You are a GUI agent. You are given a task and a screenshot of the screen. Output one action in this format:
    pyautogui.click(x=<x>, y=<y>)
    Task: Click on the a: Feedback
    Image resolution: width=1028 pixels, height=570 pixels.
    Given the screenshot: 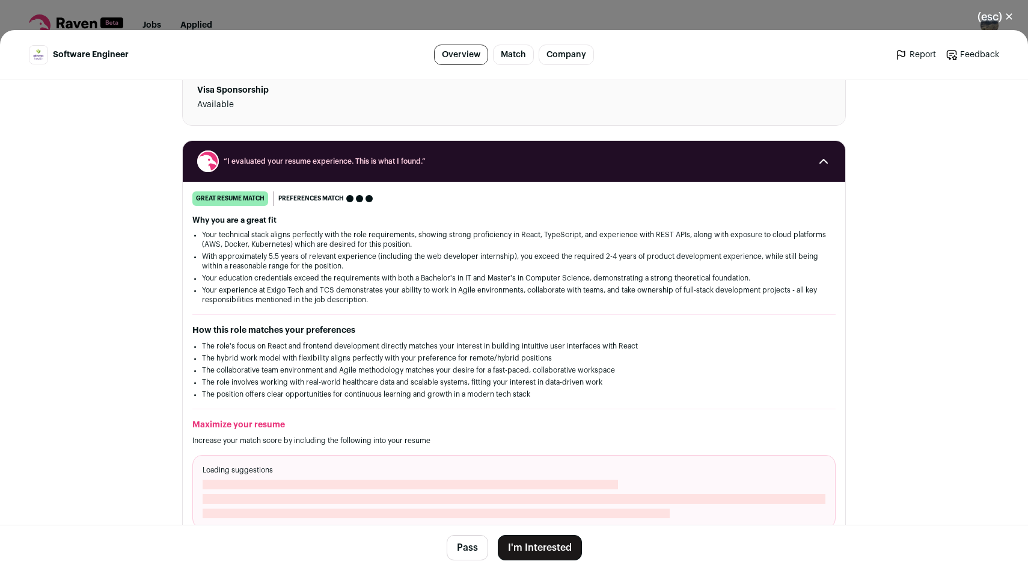 What is the action you would take?
    pyautogui.click(x=972, y=55)
    